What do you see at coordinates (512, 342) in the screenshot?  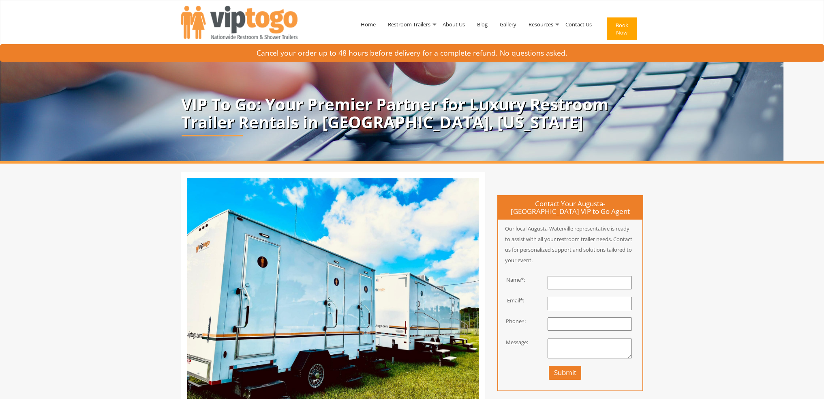 I see `div: Message:` at bounding box center [512, 342].